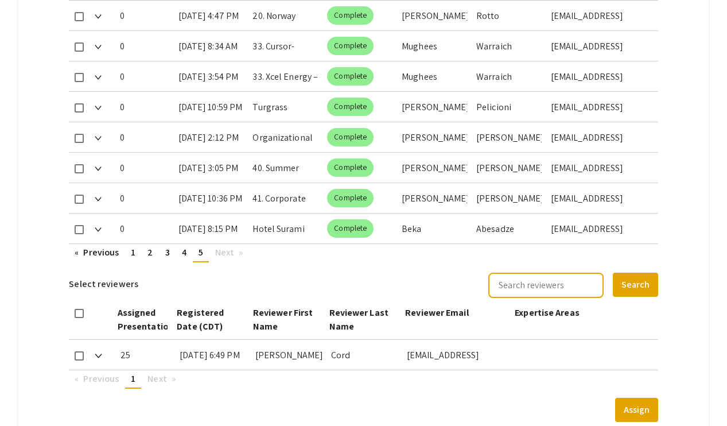 This screenshot has width=727, height=426. I want to click on div: 25, so click(145, 354).